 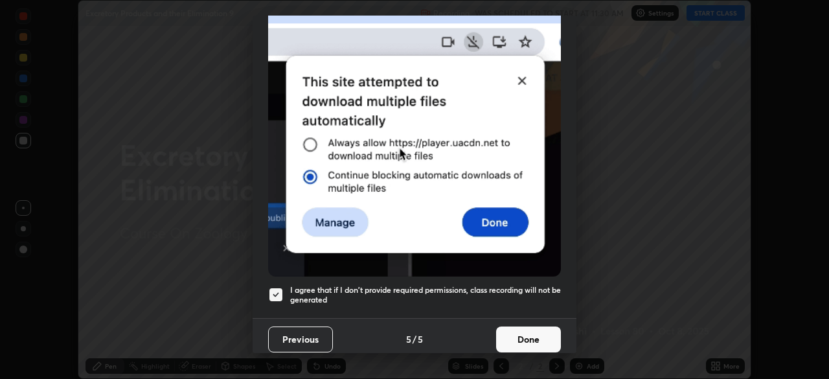 What do you see at coordinates (529, 339) in the screenshot?
I see `button: Done` at bounding box center [529, 339].